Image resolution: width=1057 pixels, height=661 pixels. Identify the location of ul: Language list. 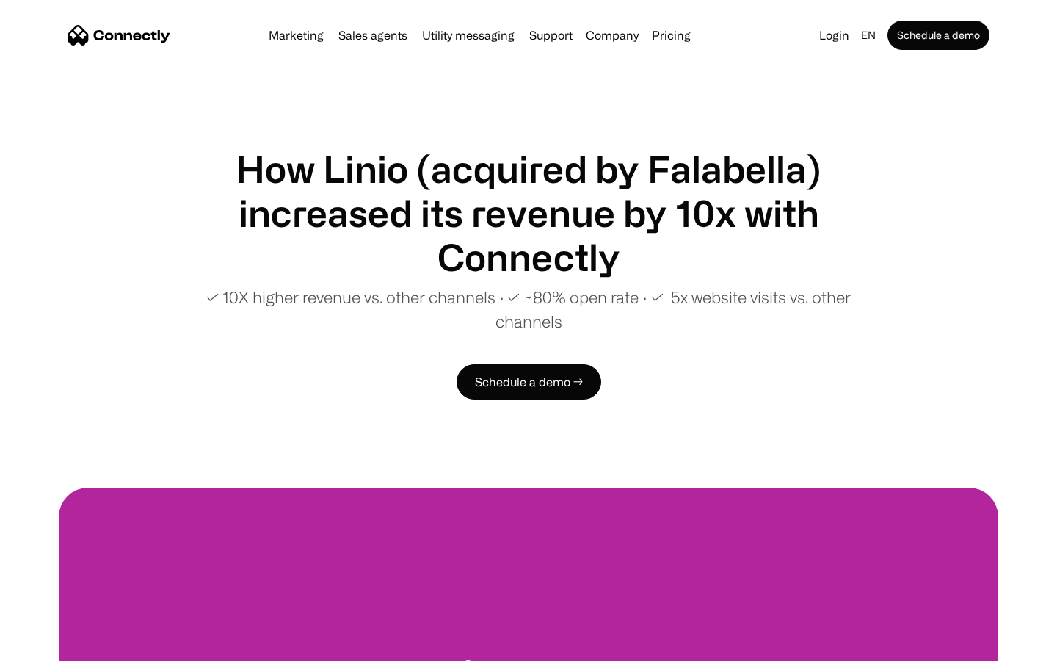
(59, 645).